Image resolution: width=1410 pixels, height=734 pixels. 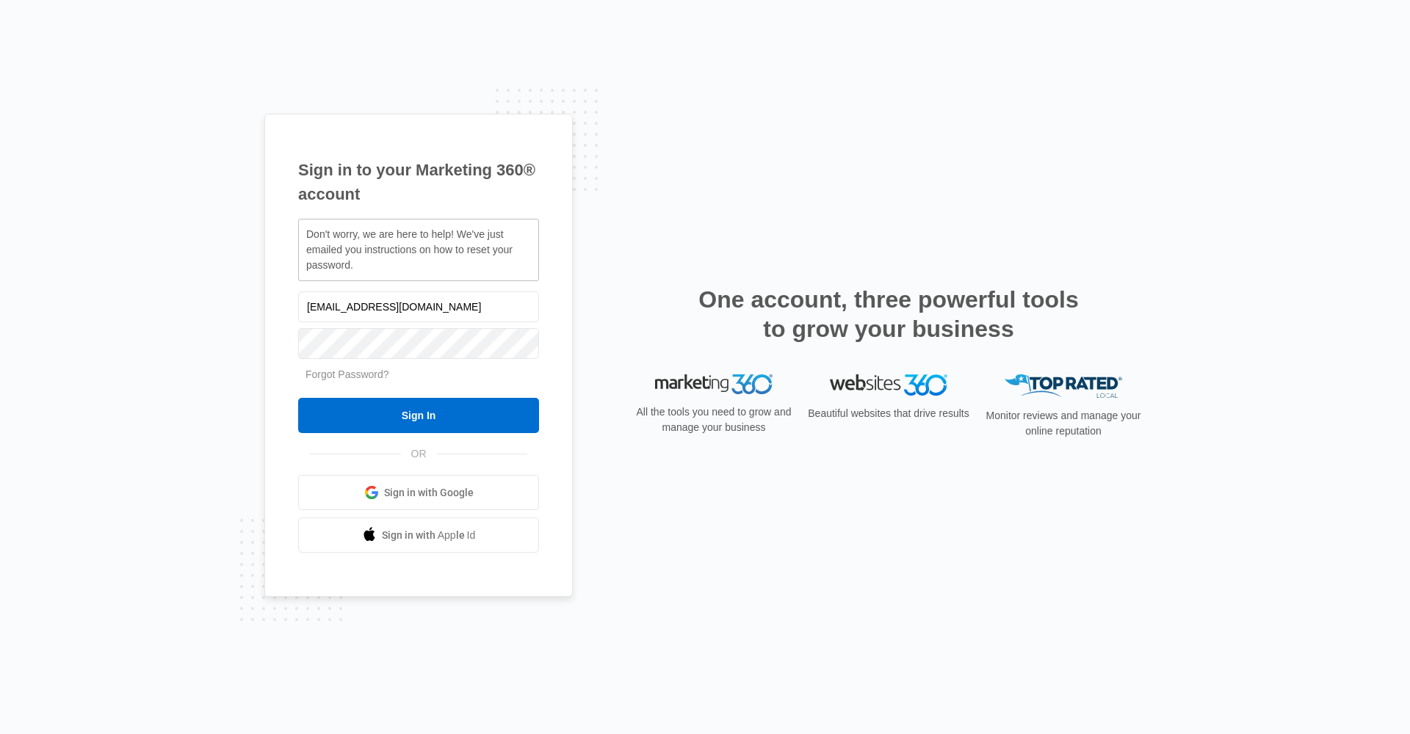 I want to click on img: Marketing 360, so click(x=714, y=385).